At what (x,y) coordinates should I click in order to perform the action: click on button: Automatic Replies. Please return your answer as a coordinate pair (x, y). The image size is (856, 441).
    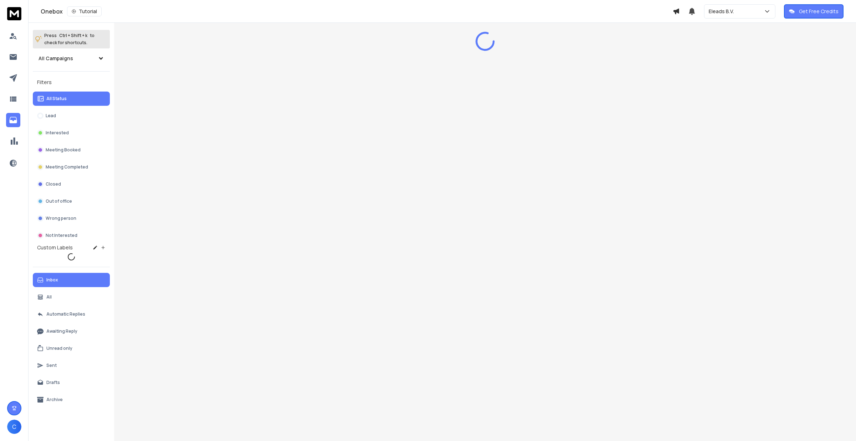
    Looking at the image, I should click on (71, 314).